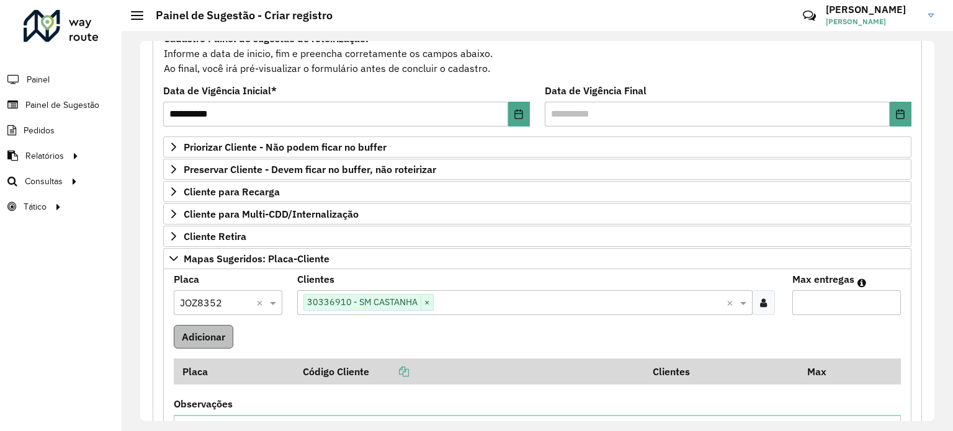 This screenshot has height=431, width=953. I want to click on span: Relatórios, so click(45, 156).